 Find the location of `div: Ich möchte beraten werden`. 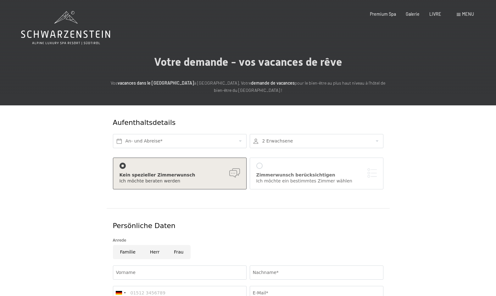

div: Ich möchte beraten werden is located at coordinates (180, 181).